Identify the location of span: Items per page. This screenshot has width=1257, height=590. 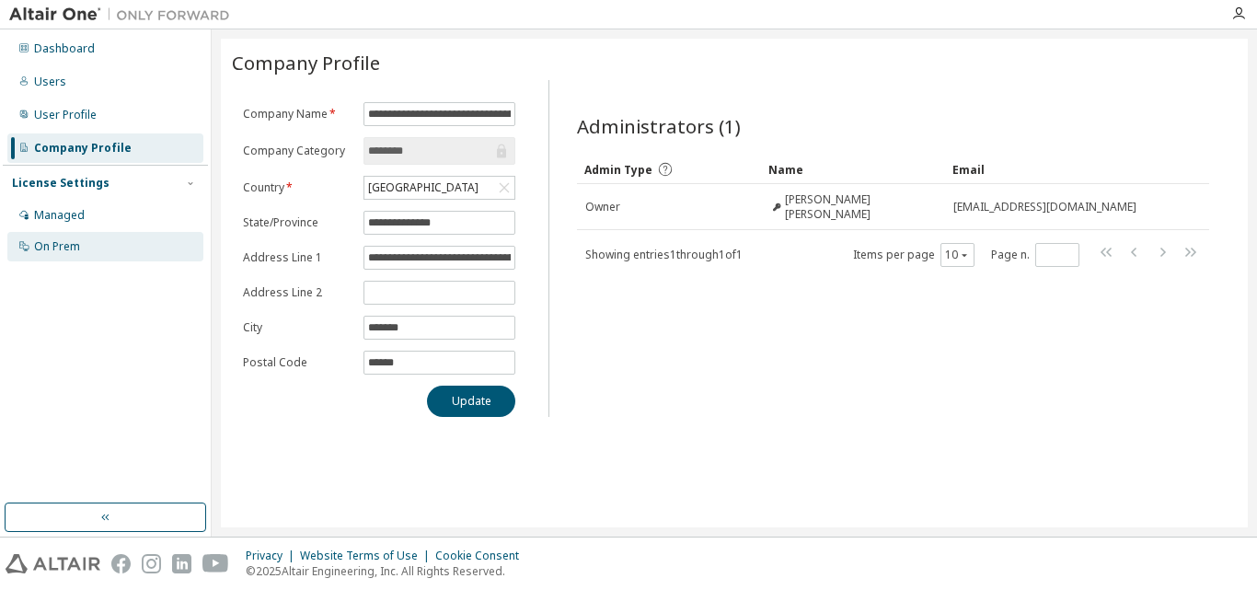
(914, 255).